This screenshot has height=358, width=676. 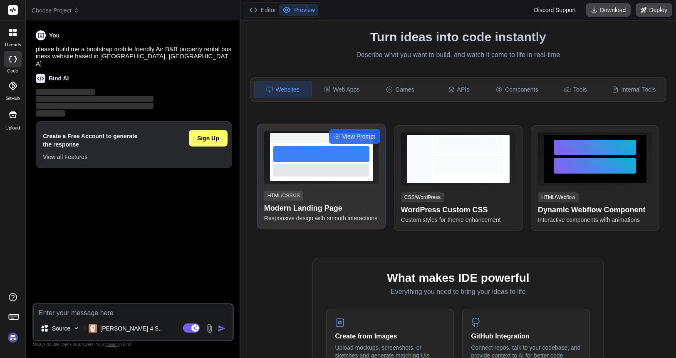 I want to click on h6: Bind AI, so click(x=59, y=78).